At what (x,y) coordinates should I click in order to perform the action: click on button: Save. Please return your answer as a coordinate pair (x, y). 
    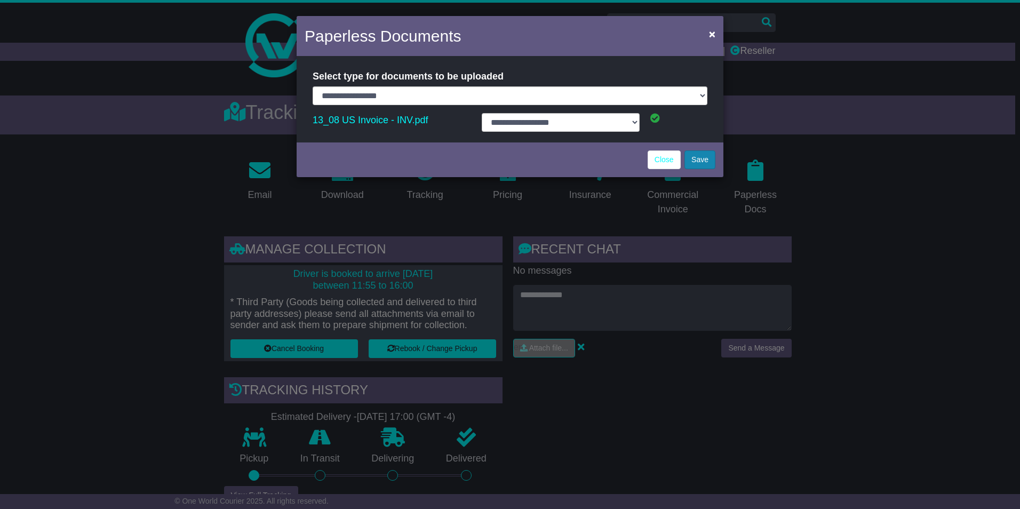
    Looking at the image, I should click on (700, 159).